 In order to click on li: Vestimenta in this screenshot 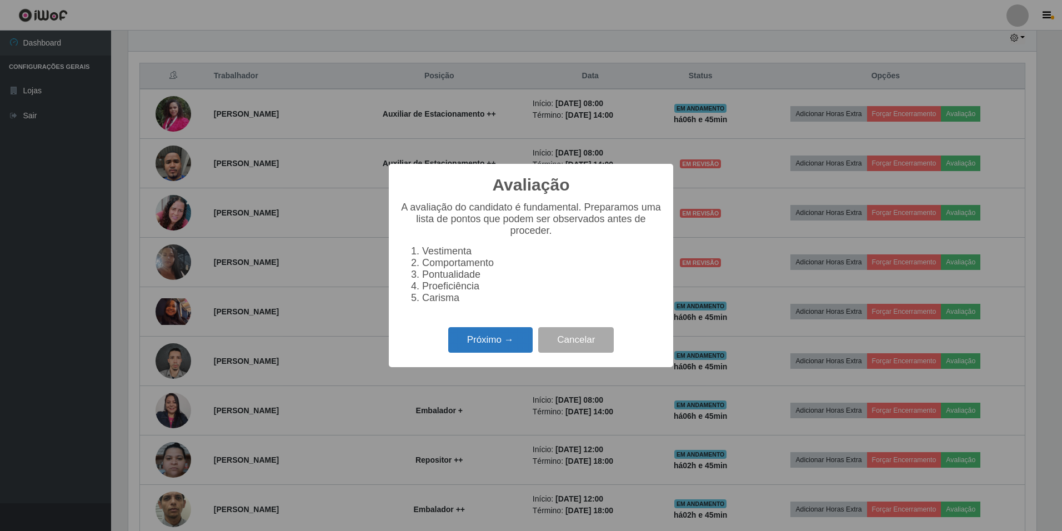, I will do `click(542, 251)`.